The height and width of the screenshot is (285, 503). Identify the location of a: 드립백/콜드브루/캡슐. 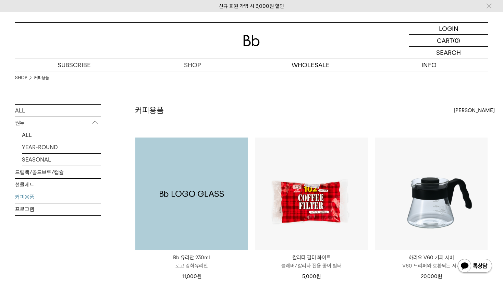
(58, 172).